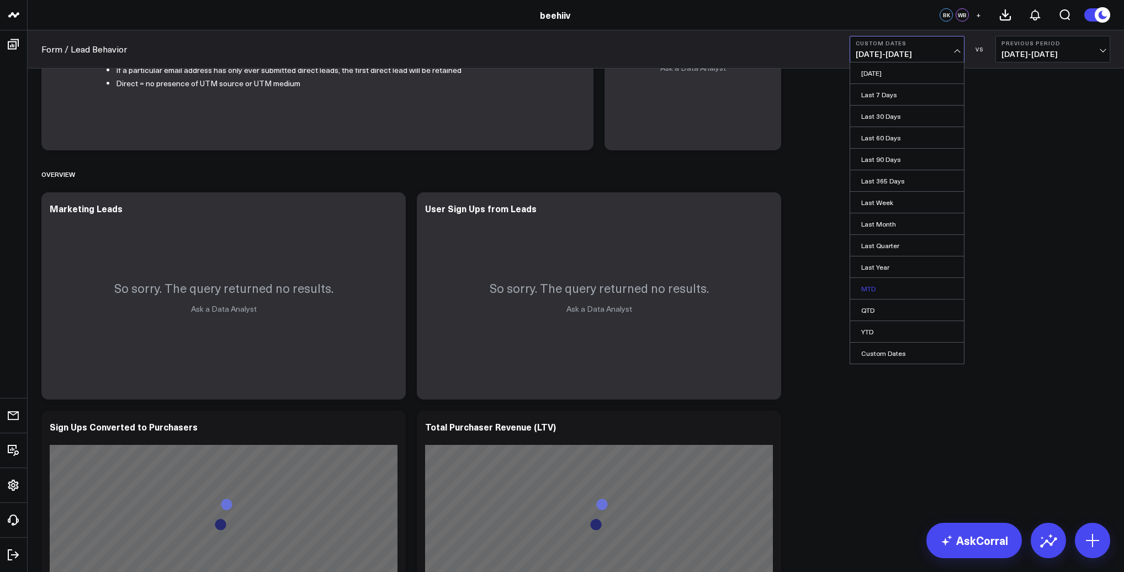 The height and width of the screenshot is (572, 1124). What do you see at coordinates (907, 116) in the screenshot?
I see `a: Last 30 Days` at bounding box center [907, 116].